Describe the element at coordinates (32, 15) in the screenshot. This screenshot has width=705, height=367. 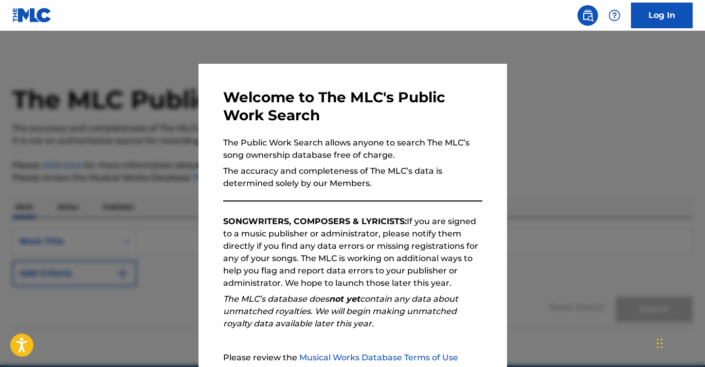
I see `img: MLC Logo` at that location.